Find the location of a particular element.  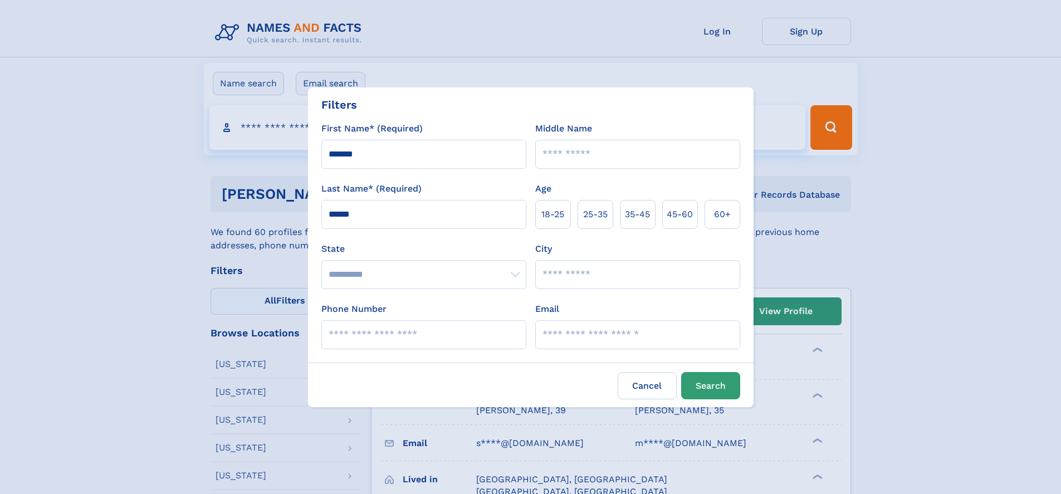

label: Email is located at coordinates (547, 309).